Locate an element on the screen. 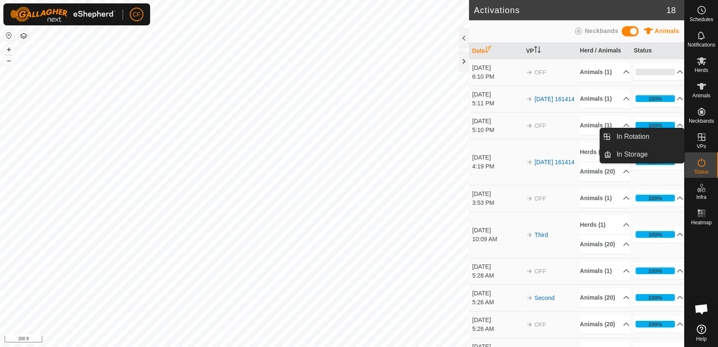 This screenshot has width=718, height=347. img: Gallagher Logo is located at coordinates (63, 14).